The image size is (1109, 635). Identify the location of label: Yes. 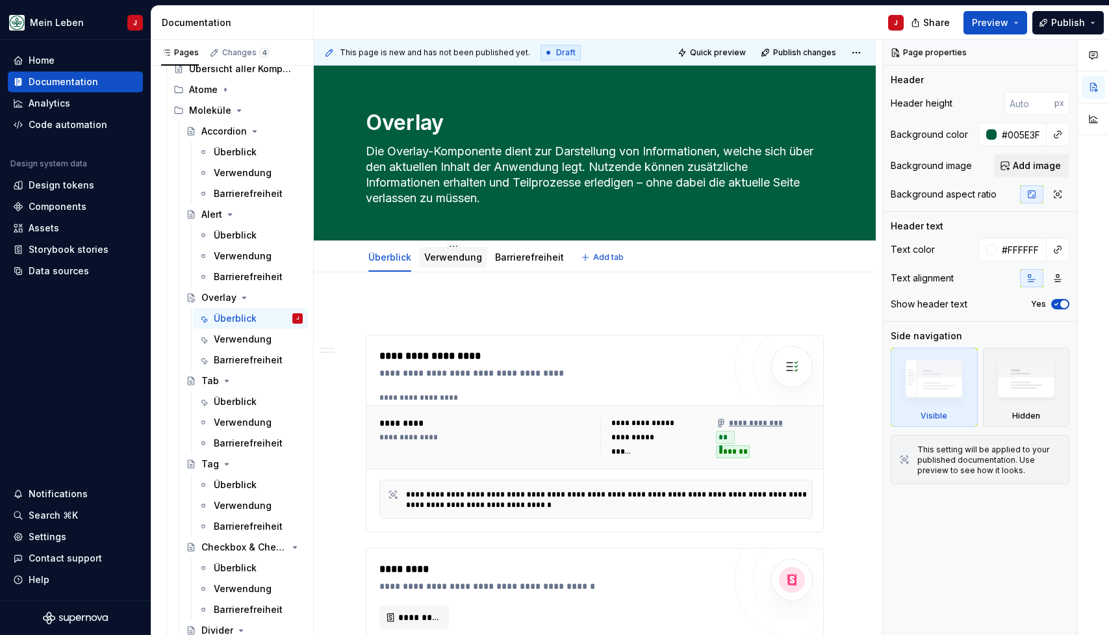
(1038, 304).